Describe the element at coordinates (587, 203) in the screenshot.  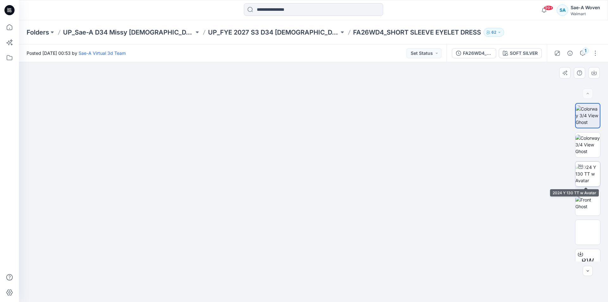
I see `img: Front Ghost` at that location.